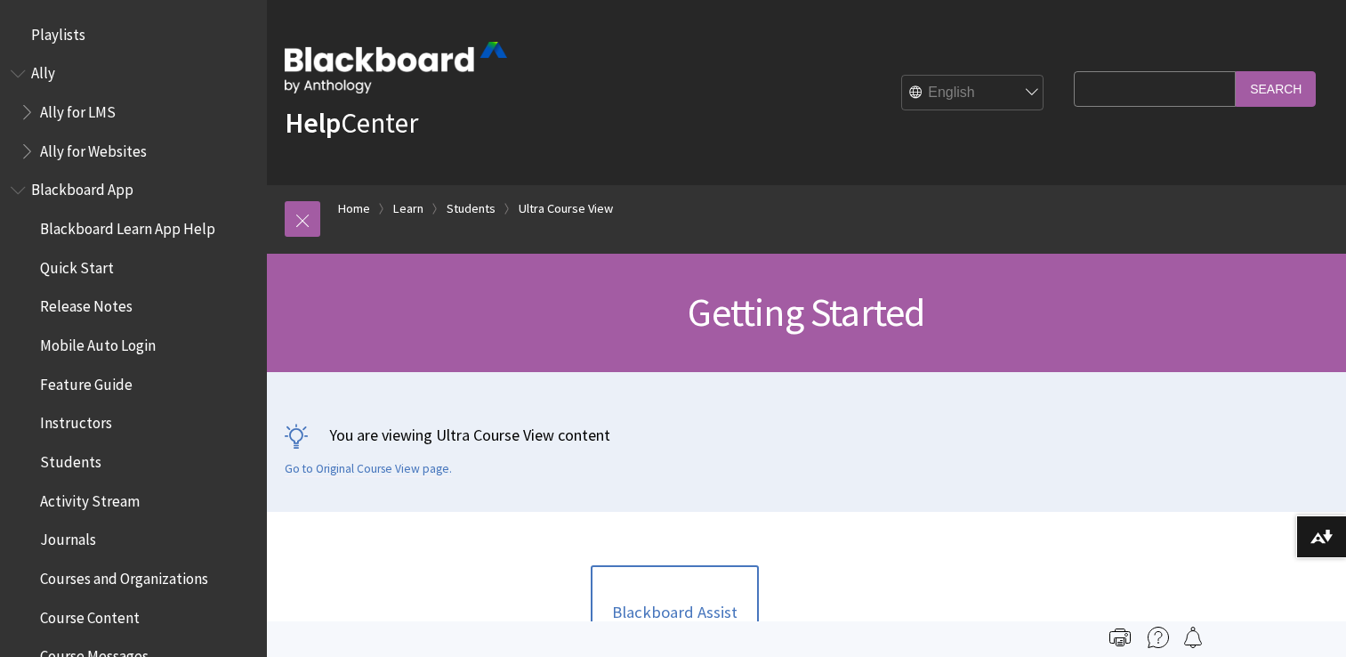 Image resolution: width=1346 pixels, height=657 pixels. I want to click on a: Home, so click(354, 208).